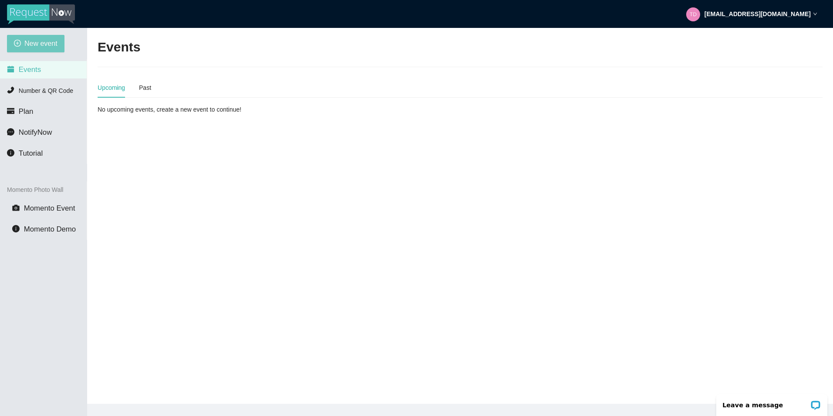  What do you see at coordinates (30, 69) in the screenshot?
I see `span: Events` at bounding box center [30, 69].